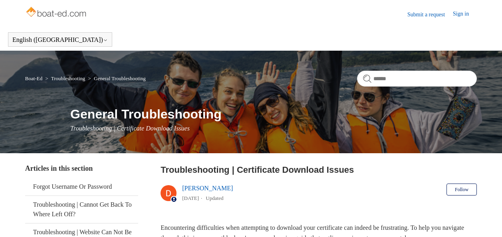 The height and width of the screenshot is (237, 502). What do you see at coordinates (461, 190) in the screenshot?
I see `button: Follow Article` at bounding box center [461, 190].